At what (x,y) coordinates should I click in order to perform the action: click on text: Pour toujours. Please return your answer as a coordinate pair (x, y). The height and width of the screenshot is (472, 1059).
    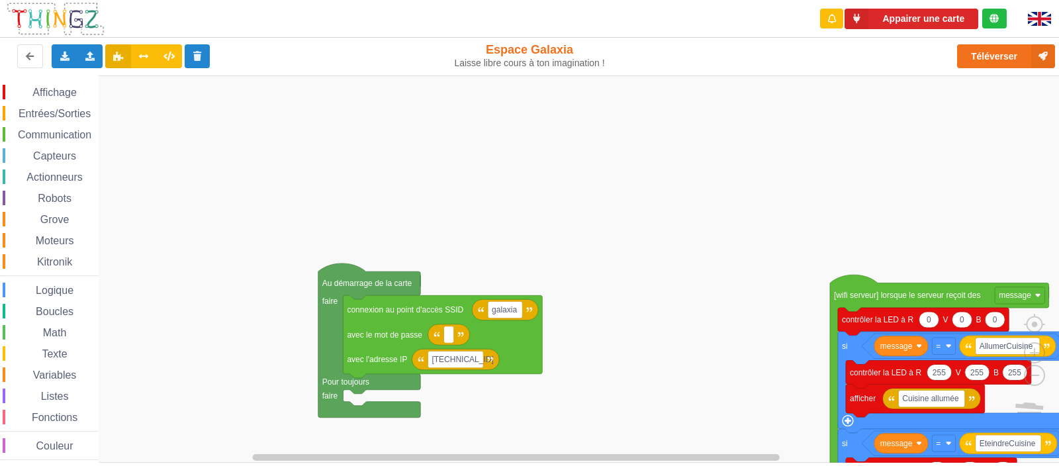
    Looking at the image, I should click on (345, 382).